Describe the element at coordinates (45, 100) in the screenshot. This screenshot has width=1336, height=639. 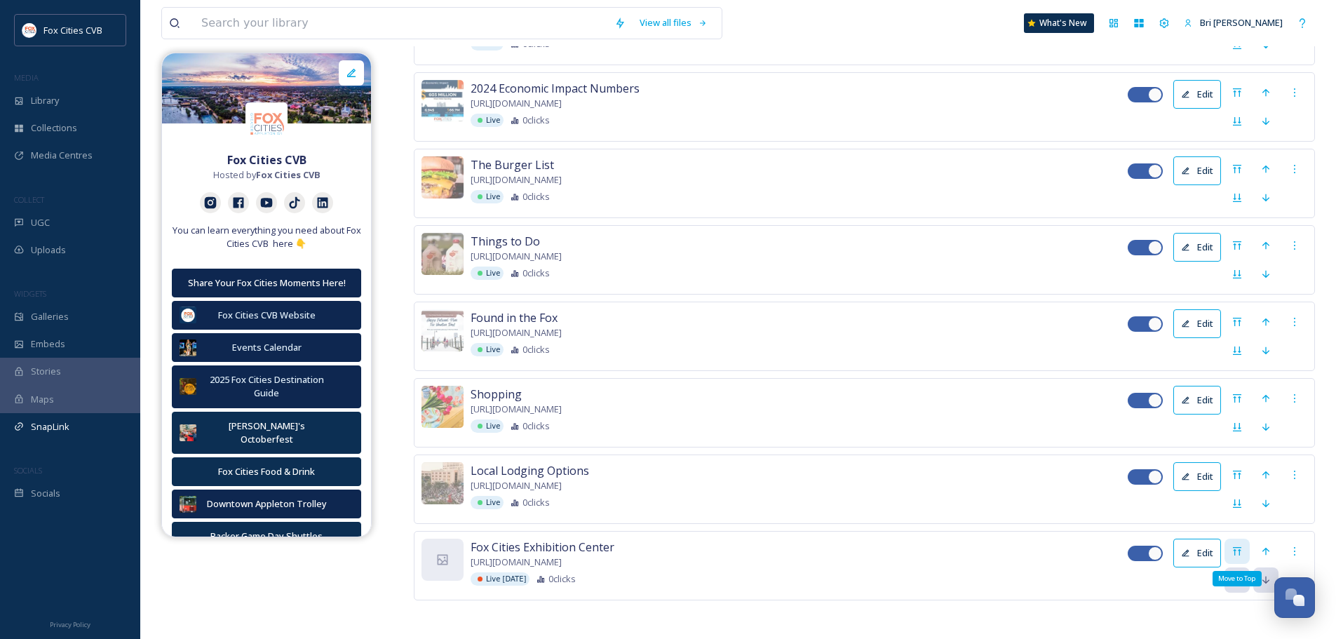
I see `span: Library` at that location.